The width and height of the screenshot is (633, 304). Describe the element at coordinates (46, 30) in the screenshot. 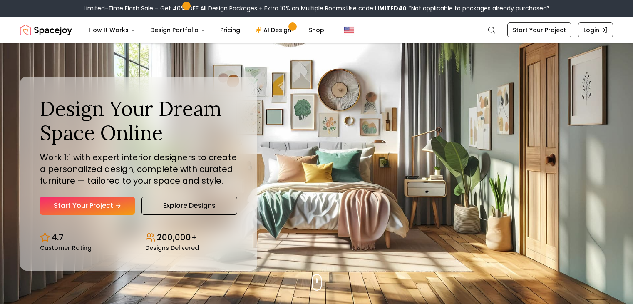

I see `a: Spacejoy` at that location.